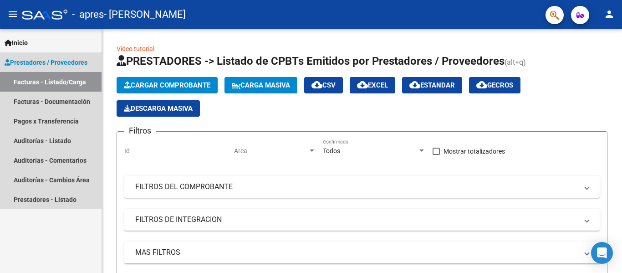  Describe the element at coordinates (135, 49) in the screenshot. I see `a: Video tutorial` at that location.